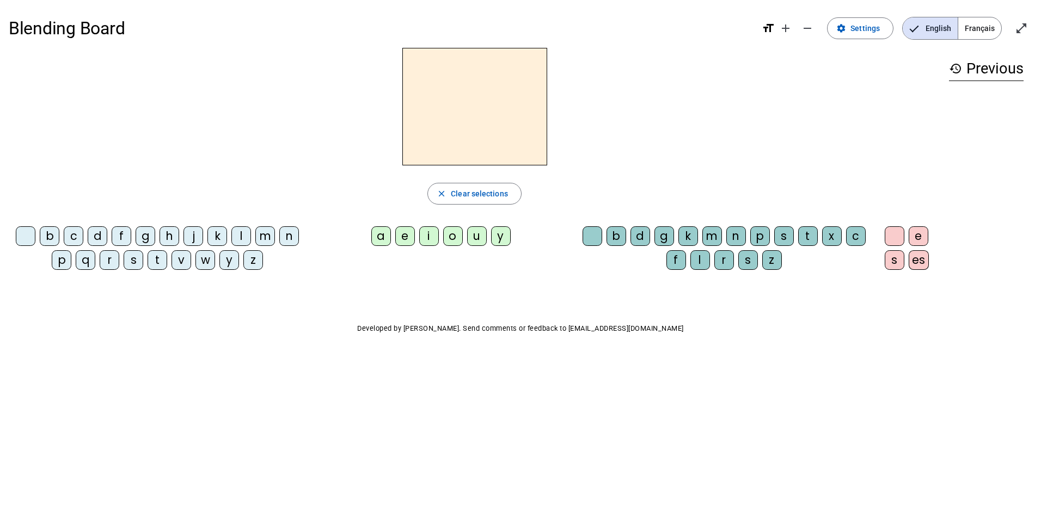 The height and width of the screenshot is (519, 1041). I want to click on div: es, so click(918, 260).